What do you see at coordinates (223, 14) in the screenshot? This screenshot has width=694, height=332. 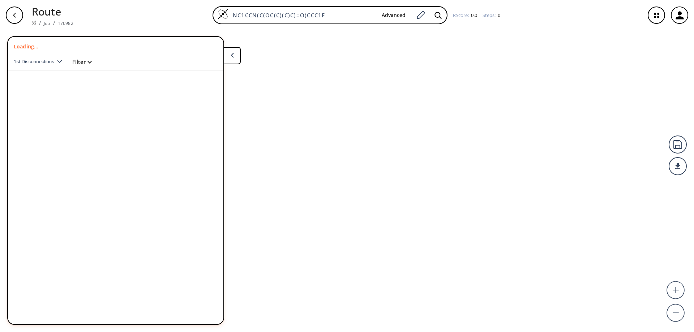 I see `img: Logo Spaya` at bounding box center [223, 14].